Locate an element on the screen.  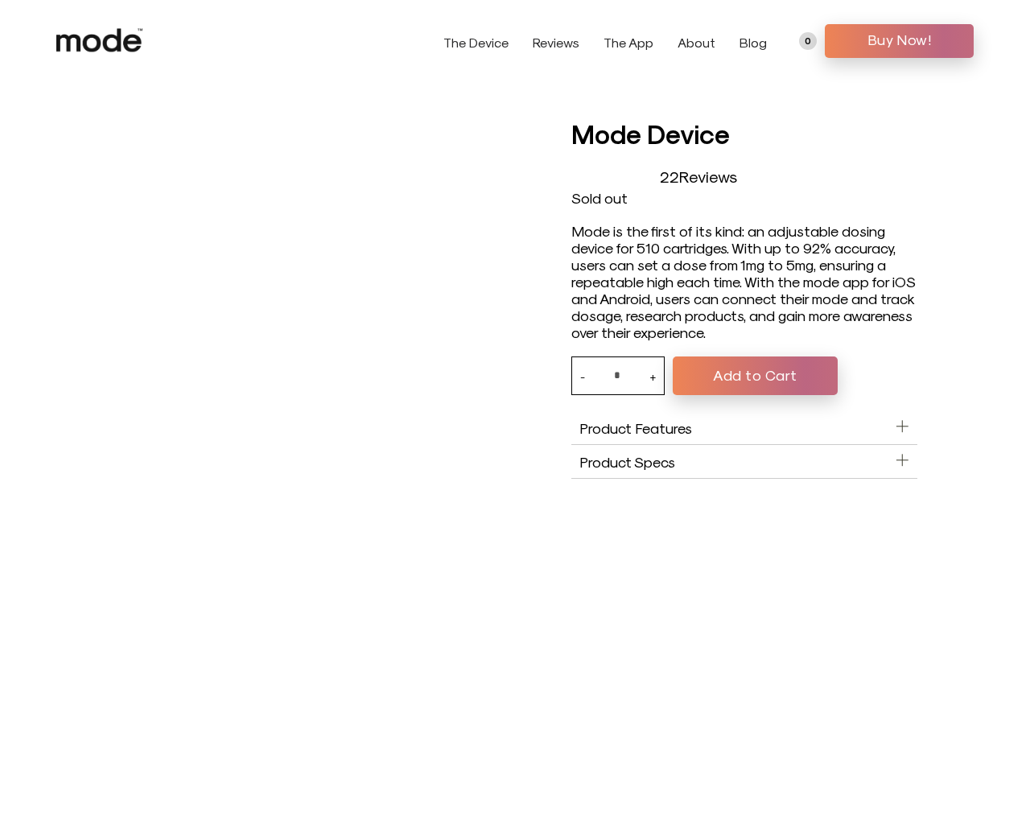
a: 0 is located at coordinates (808, 41).